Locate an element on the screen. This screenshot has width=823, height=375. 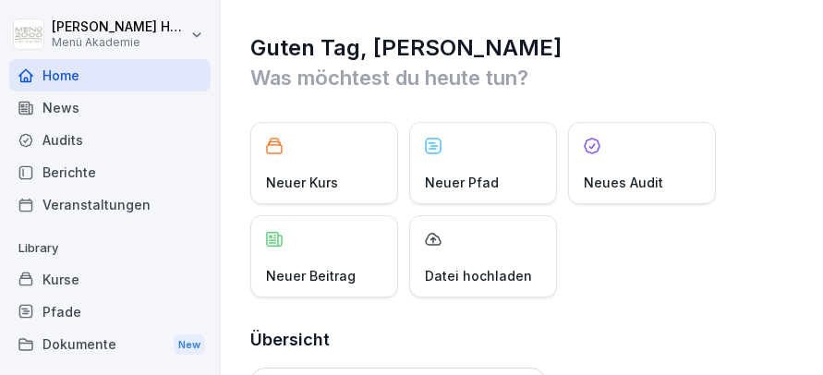
p: Menü Akademie is located at coordinates (119, 42).